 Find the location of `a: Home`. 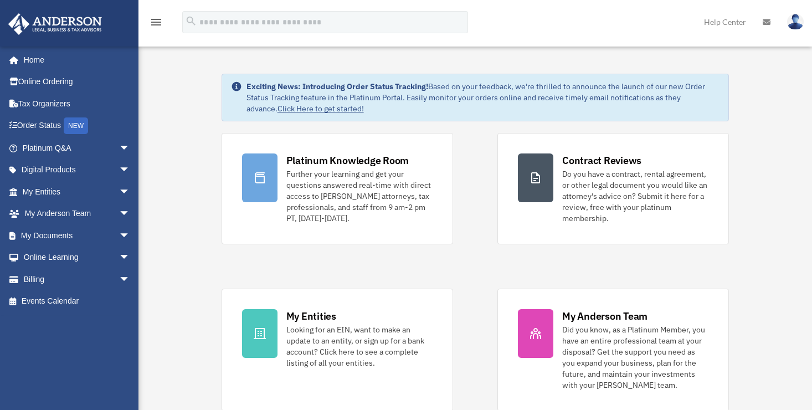

a: Home is located at coordinates (74, 60).